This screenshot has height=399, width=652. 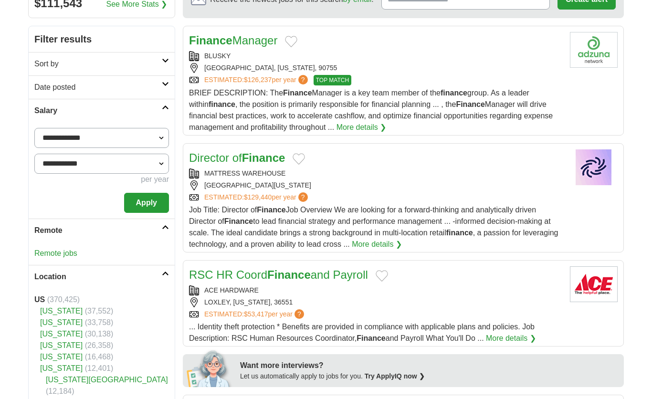 What do you see at coordinates (99, 322) in the screenshot?
I see `span: (33,758)` at bounding box center [99, 322].